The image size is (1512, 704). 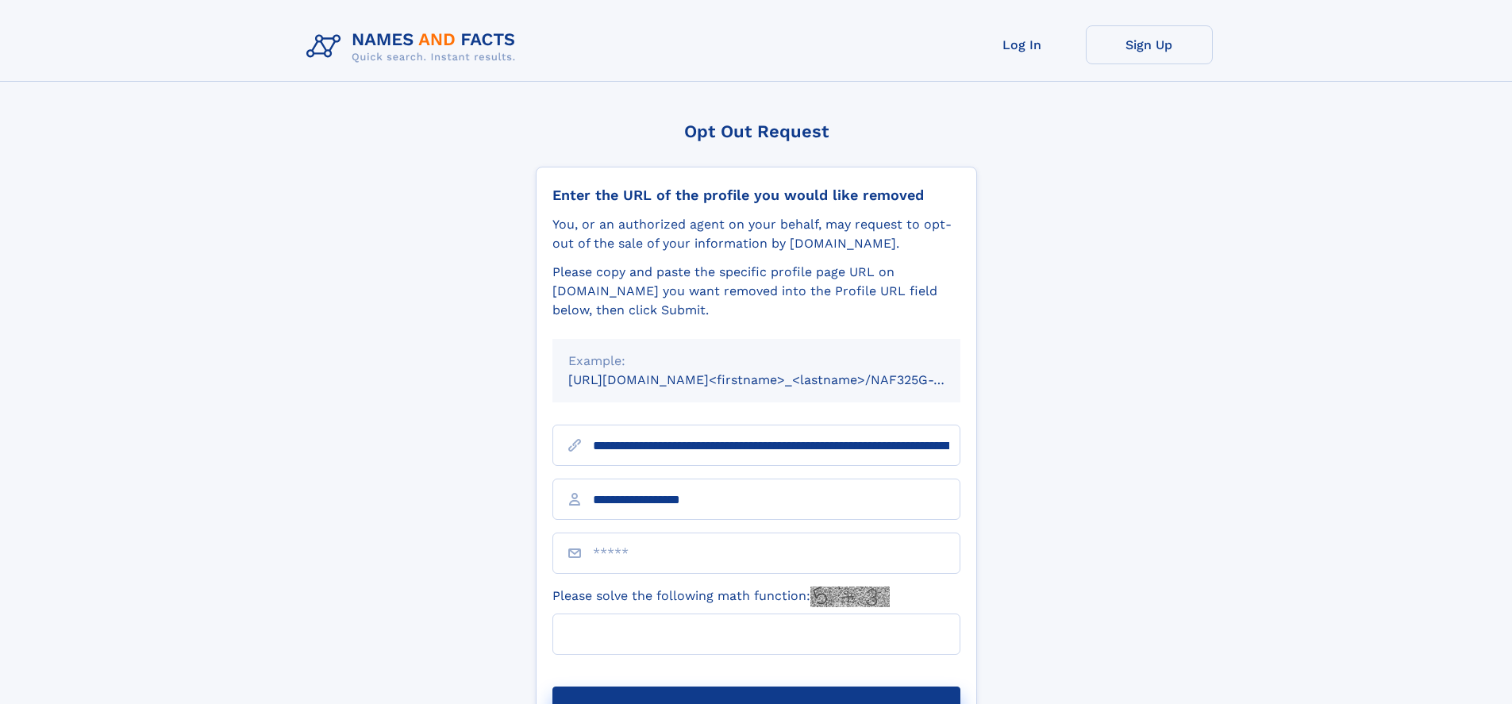 What do you see at coordinates (756, 131) in the screenshot?
I see `div: Opt Out Request` at bounding box center [756, 131].